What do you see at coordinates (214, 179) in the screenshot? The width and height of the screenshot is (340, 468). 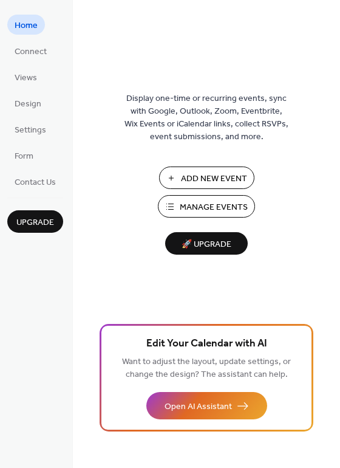 I see `span: Add New Event` at bounding box center [214, 179].